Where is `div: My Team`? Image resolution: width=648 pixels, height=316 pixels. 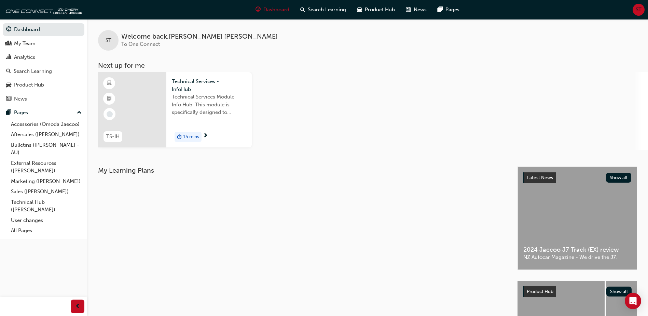 div: My Team is located at coordinates (25, 43).